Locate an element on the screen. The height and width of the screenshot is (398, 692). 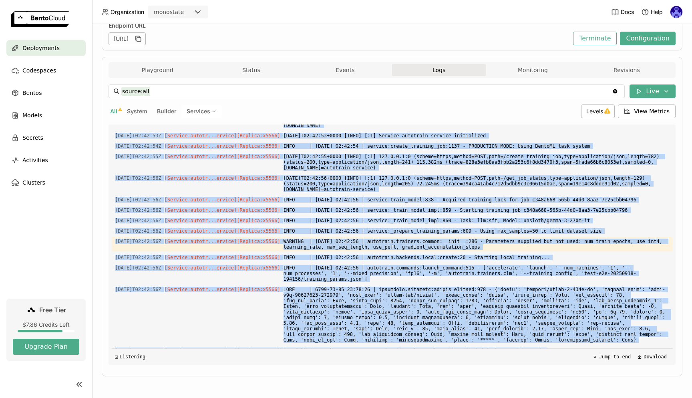
div: Services is located at coordinates (202, 111).